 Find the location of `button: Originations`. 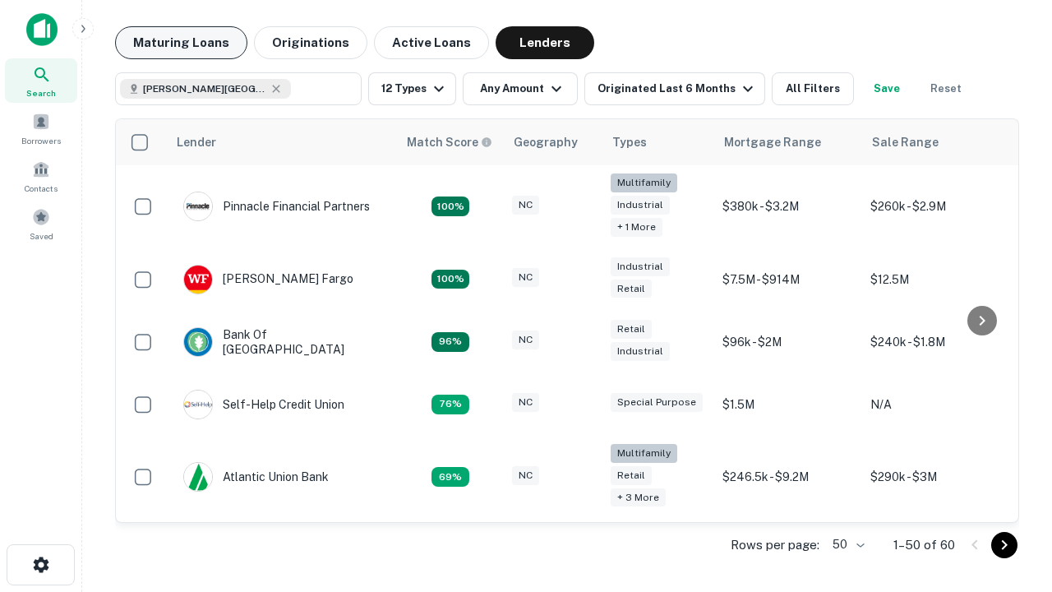

button: Originations is located at coordinates (311, 43).